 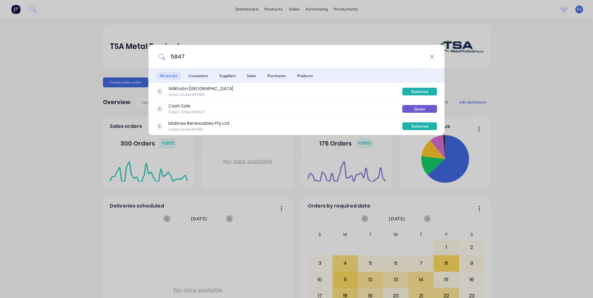 I want to click on div: Sales Order #5847, so click(x=187, y=112).